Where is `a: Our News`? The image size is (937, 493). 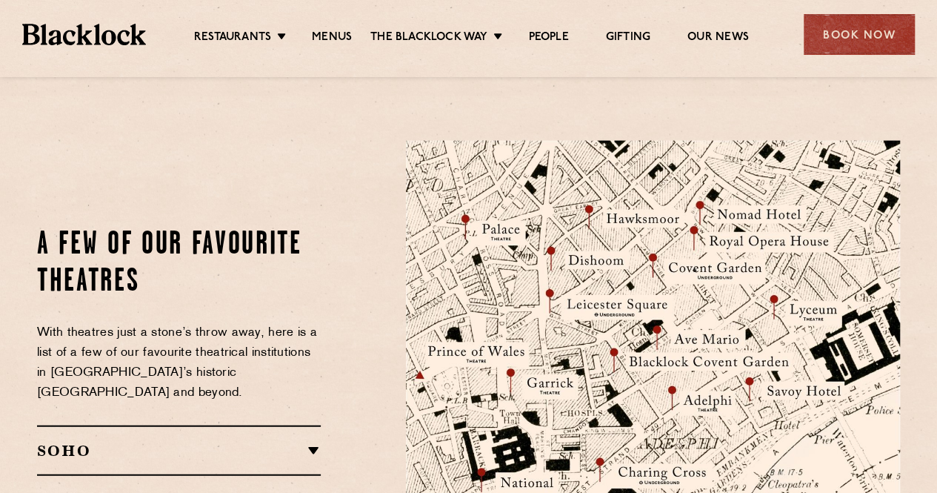 a: Our News is located at coordinates (718, 39).